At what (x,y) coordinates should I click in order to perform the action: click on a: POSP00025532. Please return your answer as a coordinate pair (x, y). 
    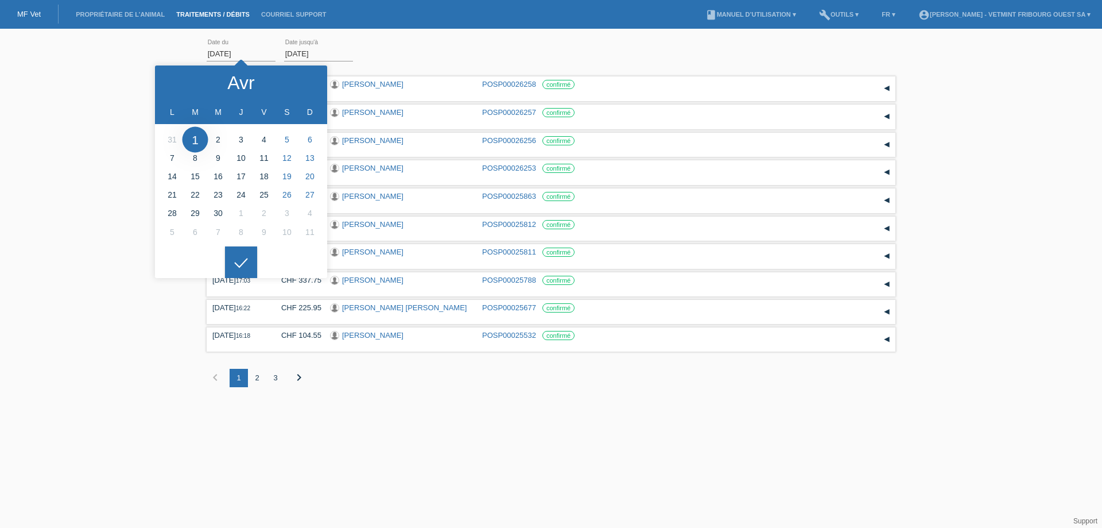
    Looking at the image, I should click on (509, 335).